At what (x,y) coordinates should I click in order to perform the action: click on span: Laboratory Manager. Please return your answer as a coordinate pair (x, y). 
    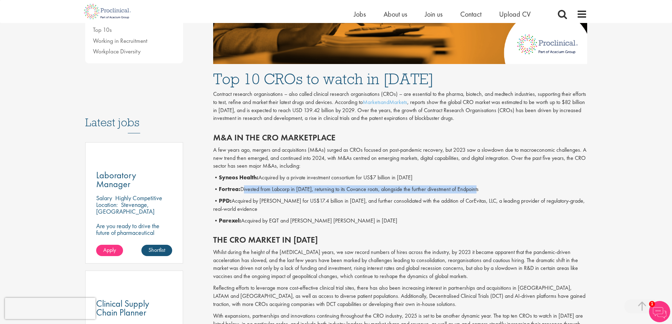
    Looking at the image, I should click on (116, 179).